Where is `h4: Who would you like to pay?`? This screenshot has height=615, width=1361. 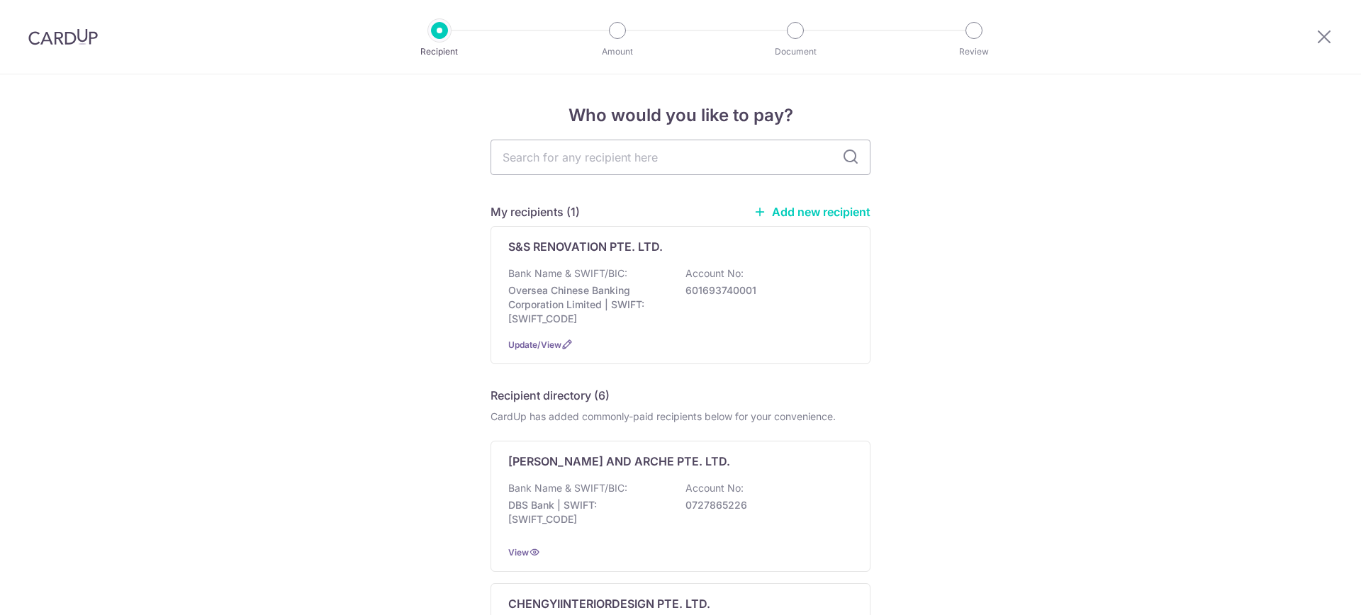 h4: Who would you like to pay? is located at coordinates (680, 116).